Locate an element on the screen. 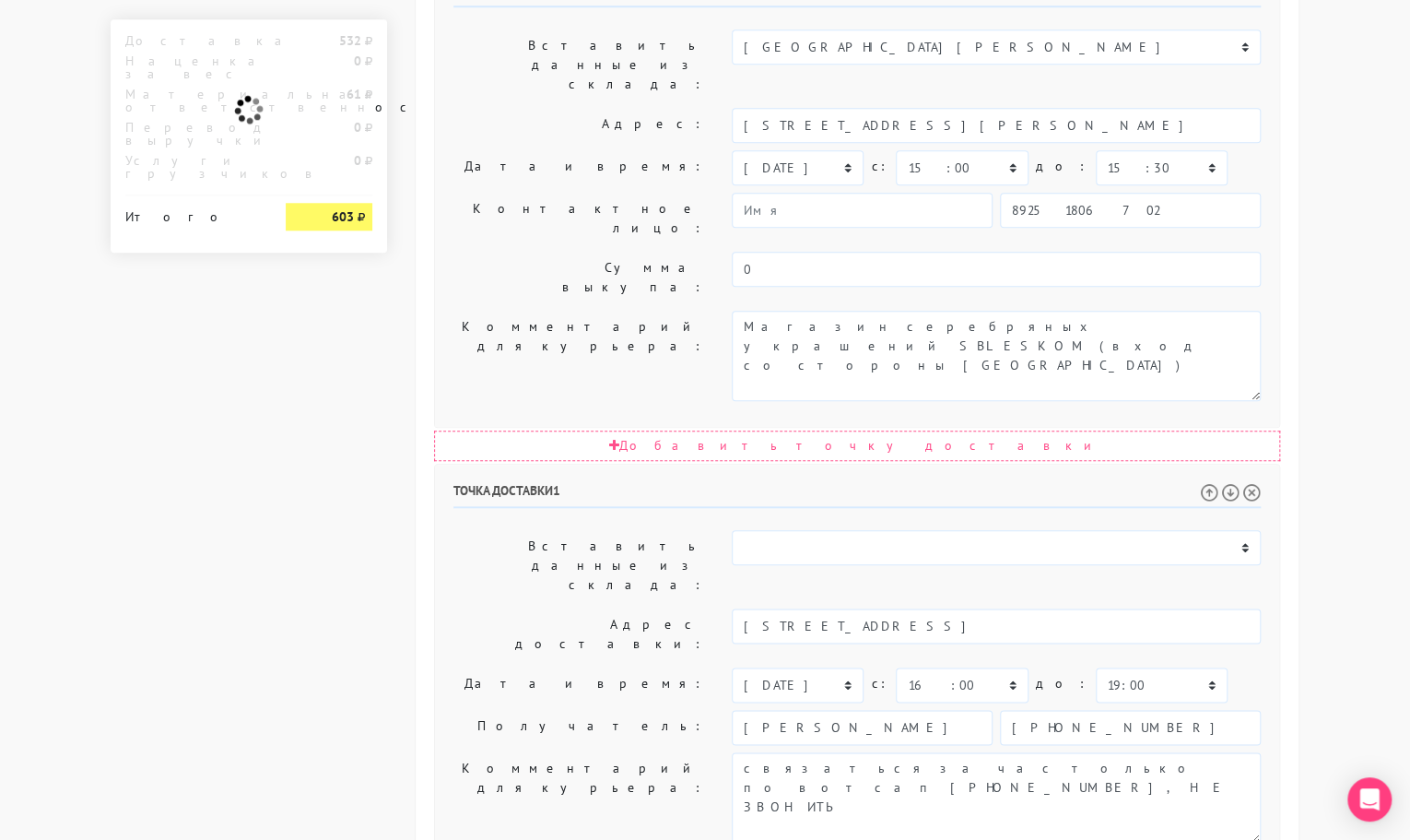  div: Материальная ответственность is located at coordinates (192, 100).